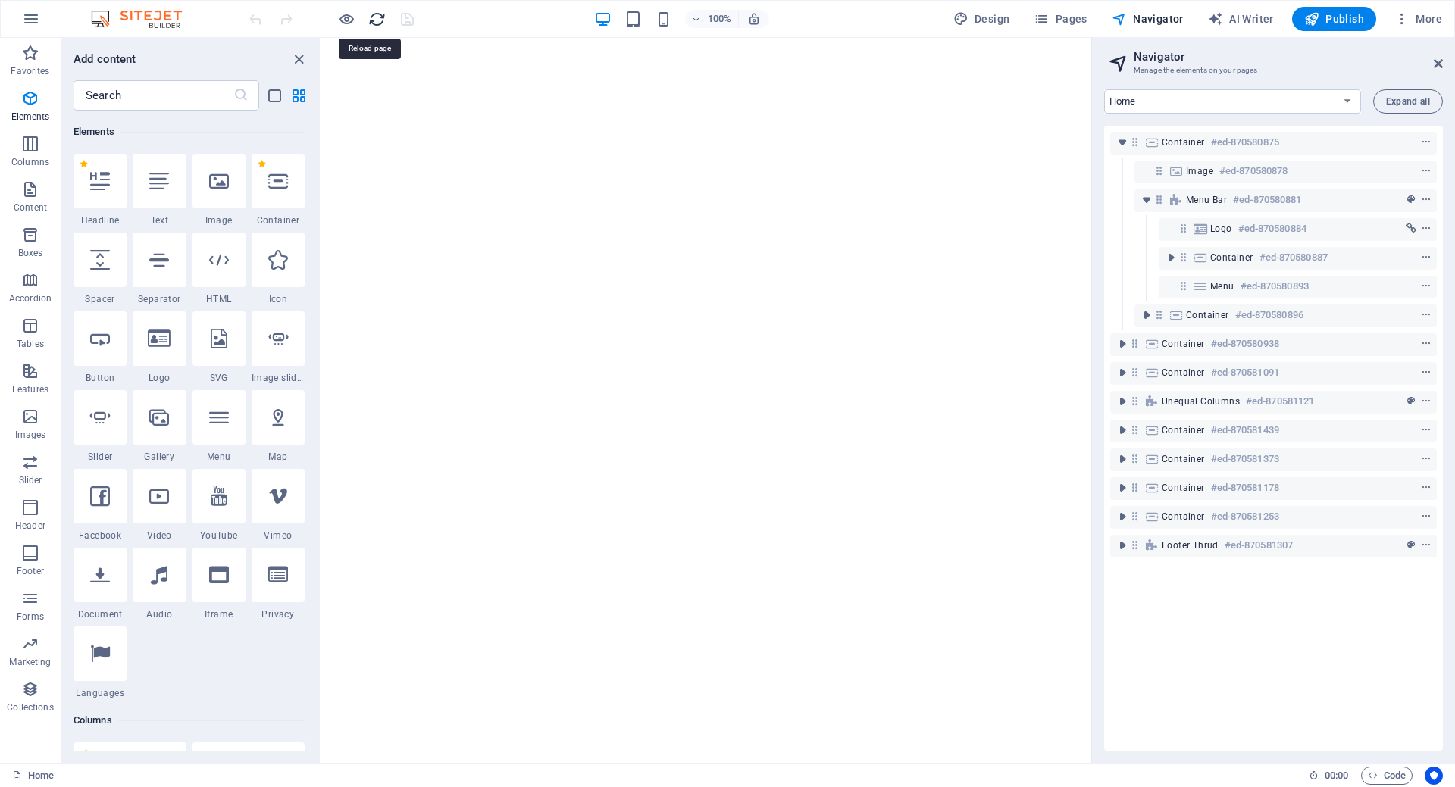 This screenshot has width=1455, height=787. Describe the element at coordinates (278, 427) in the screenshot. I see `div: Map` at that location.